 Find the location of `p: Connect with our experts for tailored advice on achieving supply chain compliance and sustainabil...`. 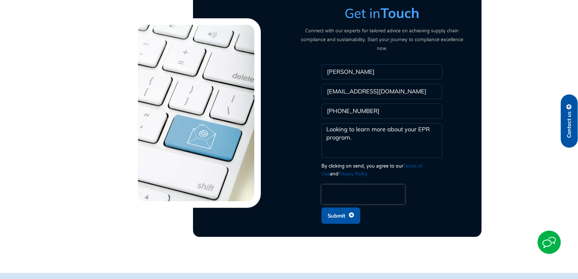

p: Connect with our experts for tailored advice on achieving supply chain compliance and sustainabil... is located at coordinates (382, 39).